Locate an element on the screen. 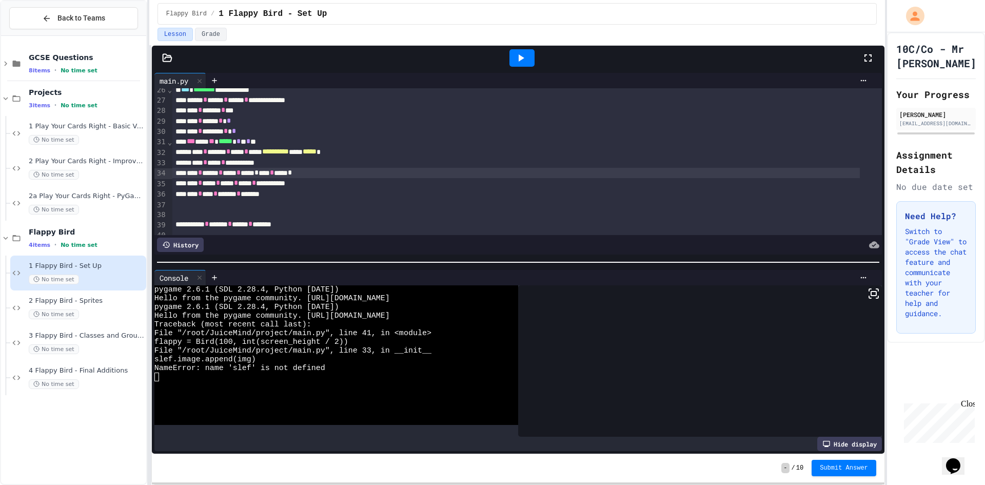  span: 10 is located at coordinates (800, 468).